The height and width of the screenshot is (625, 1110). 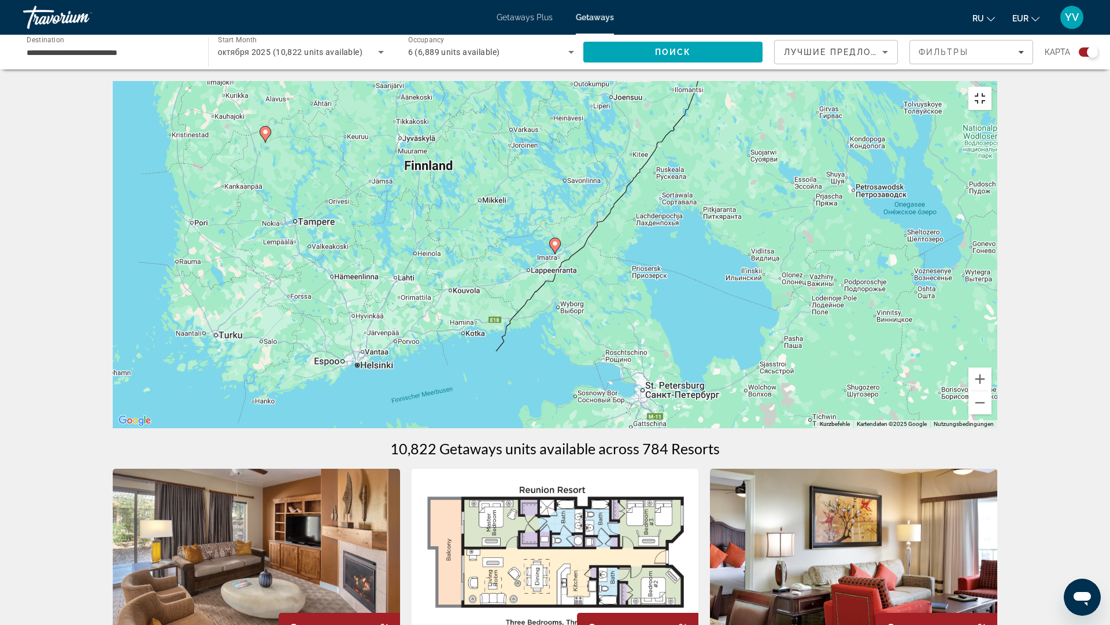 What do you see at coordinates (673, 52) in the screenshot?
I see `span: Поиск` at bounding box center [673, 52].